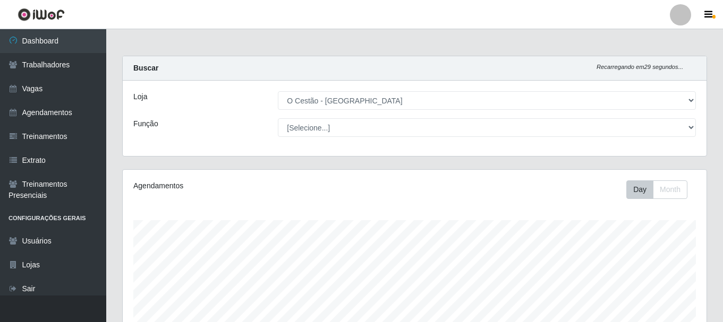 Image resolution: width=723 pixels, height=322 pixels. Describe the element at coordinates (640, 190) in the screenshot. I see `button: Day` at that location.